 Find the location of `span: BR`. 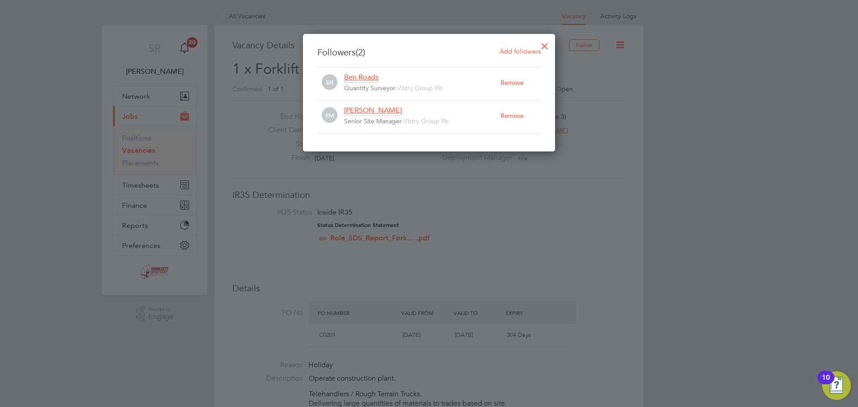

span: BR is located at coordinates (329, 82).